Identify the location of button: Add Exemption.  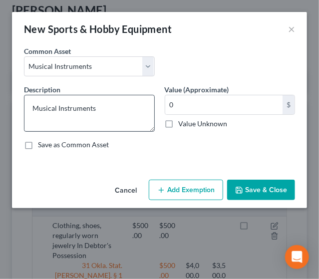
(186, 190).